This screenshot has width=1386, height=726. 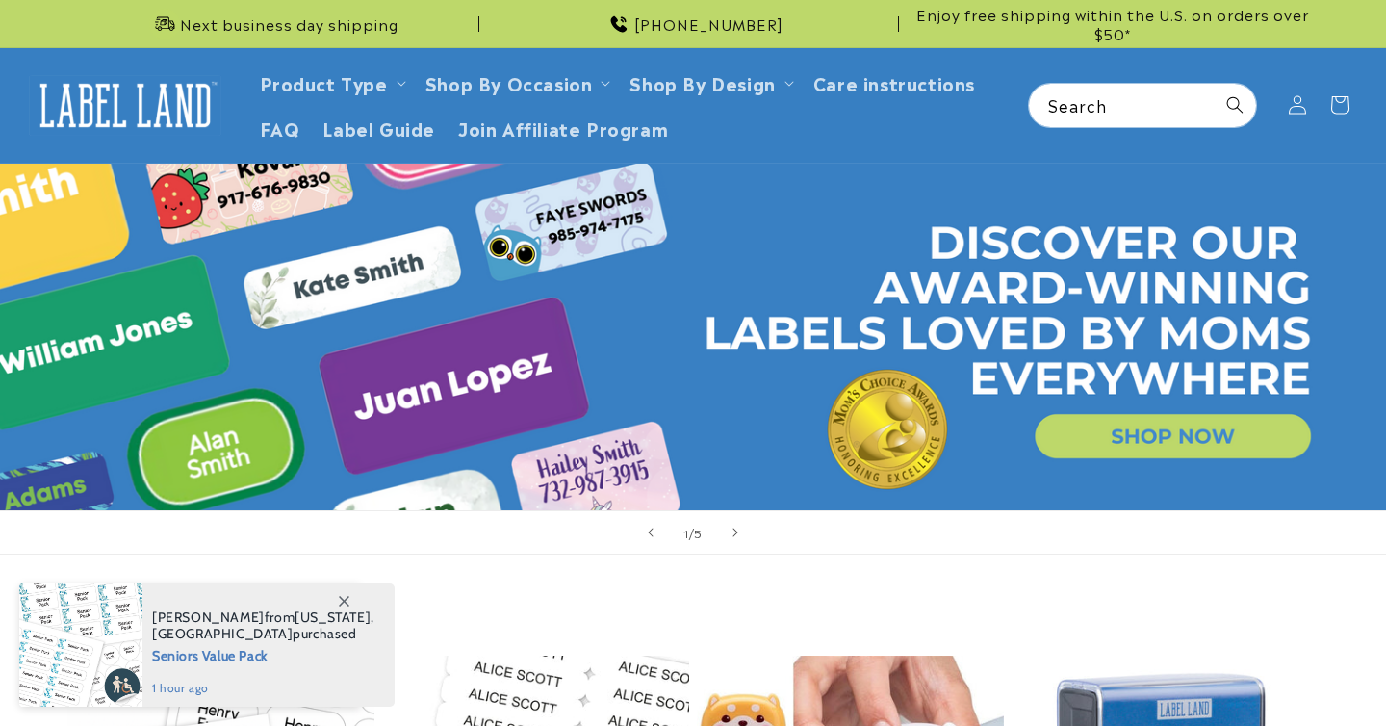 What do you see at coordinates (563, 127) in the screenshot?
I see `a: Join Affiliate Program` at bounding box center [563, 127].